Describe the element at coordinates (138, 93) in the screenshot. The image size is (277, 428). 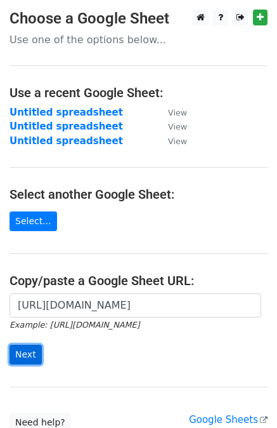
I see `h4: Use a recent Google Sheet:` at that location.